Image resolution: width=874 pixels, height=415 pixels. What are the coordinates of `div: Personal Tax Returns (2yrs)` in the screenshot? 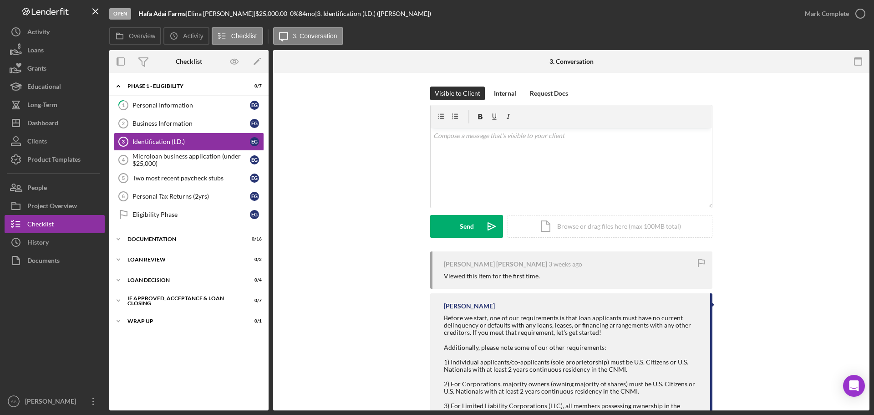 It's located at (191, 196).